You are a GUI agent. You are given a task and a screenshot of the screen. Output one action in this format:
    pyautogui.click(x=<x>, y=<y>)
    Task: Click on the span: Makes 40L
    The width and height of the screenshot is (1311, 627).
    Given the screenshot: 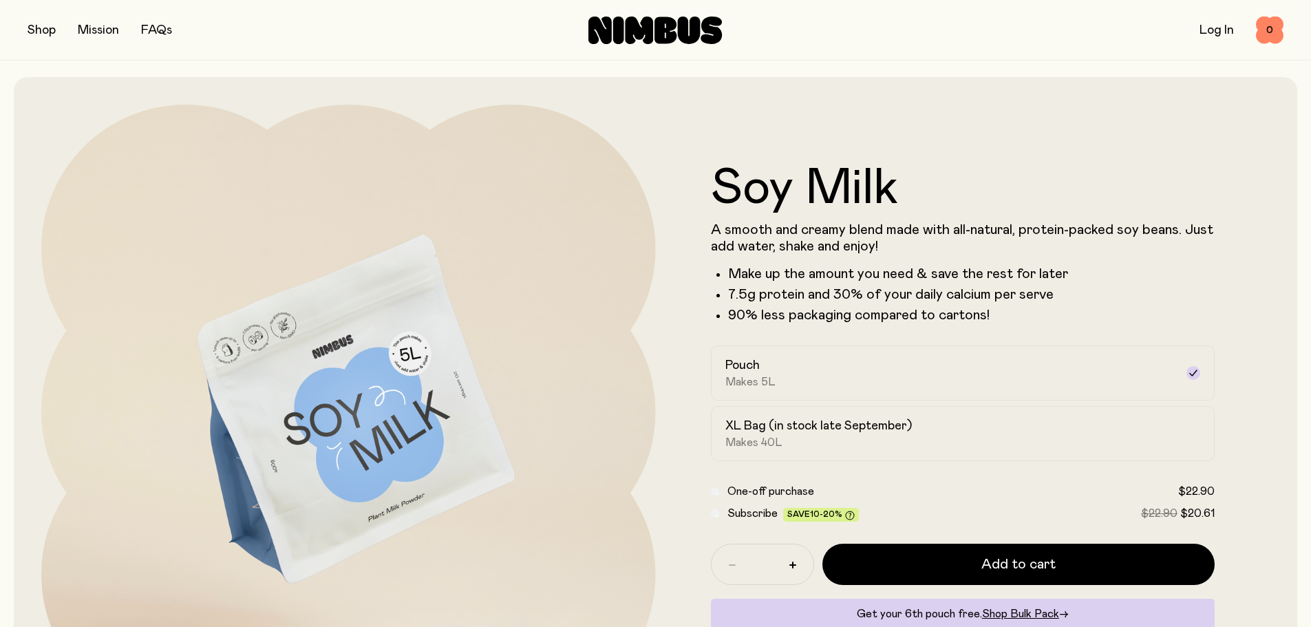 What is the action you would take?
    pyautogui.click(x=753, y=442)
    